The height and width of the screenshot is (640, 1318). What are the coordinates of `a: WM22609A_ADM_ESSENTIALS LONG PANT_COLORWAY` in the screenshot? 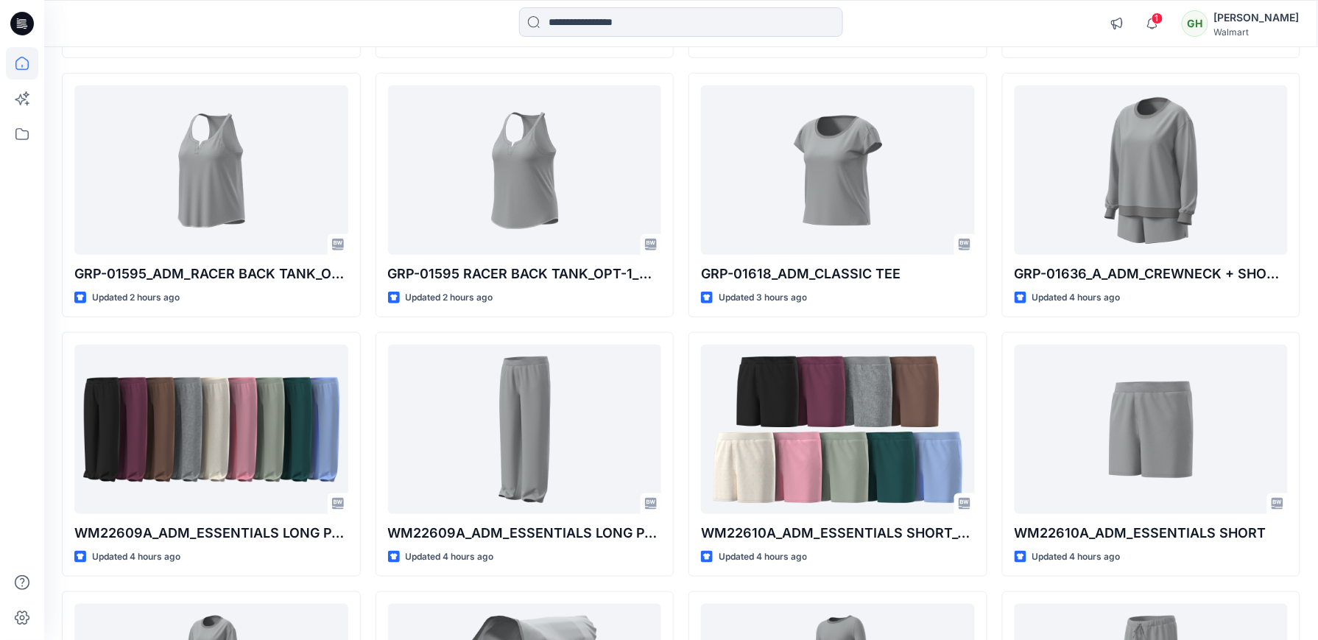 It's located at (211, 429).